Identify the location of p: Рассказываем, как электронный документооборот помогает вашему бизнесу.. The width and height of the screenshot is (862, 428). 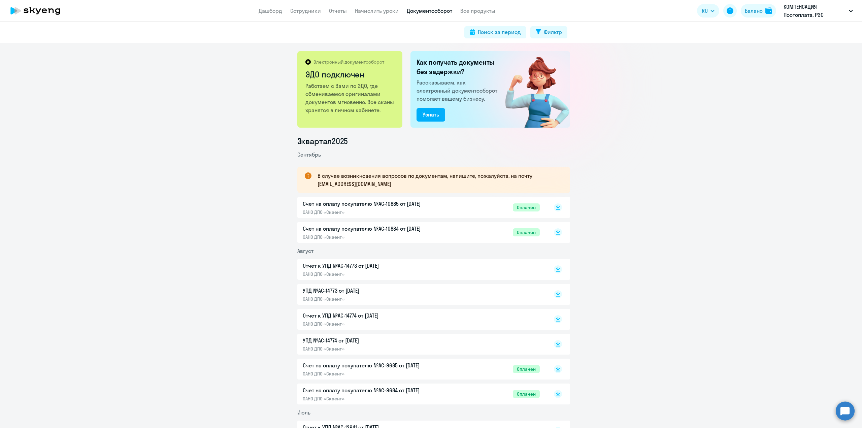
(458, 91).